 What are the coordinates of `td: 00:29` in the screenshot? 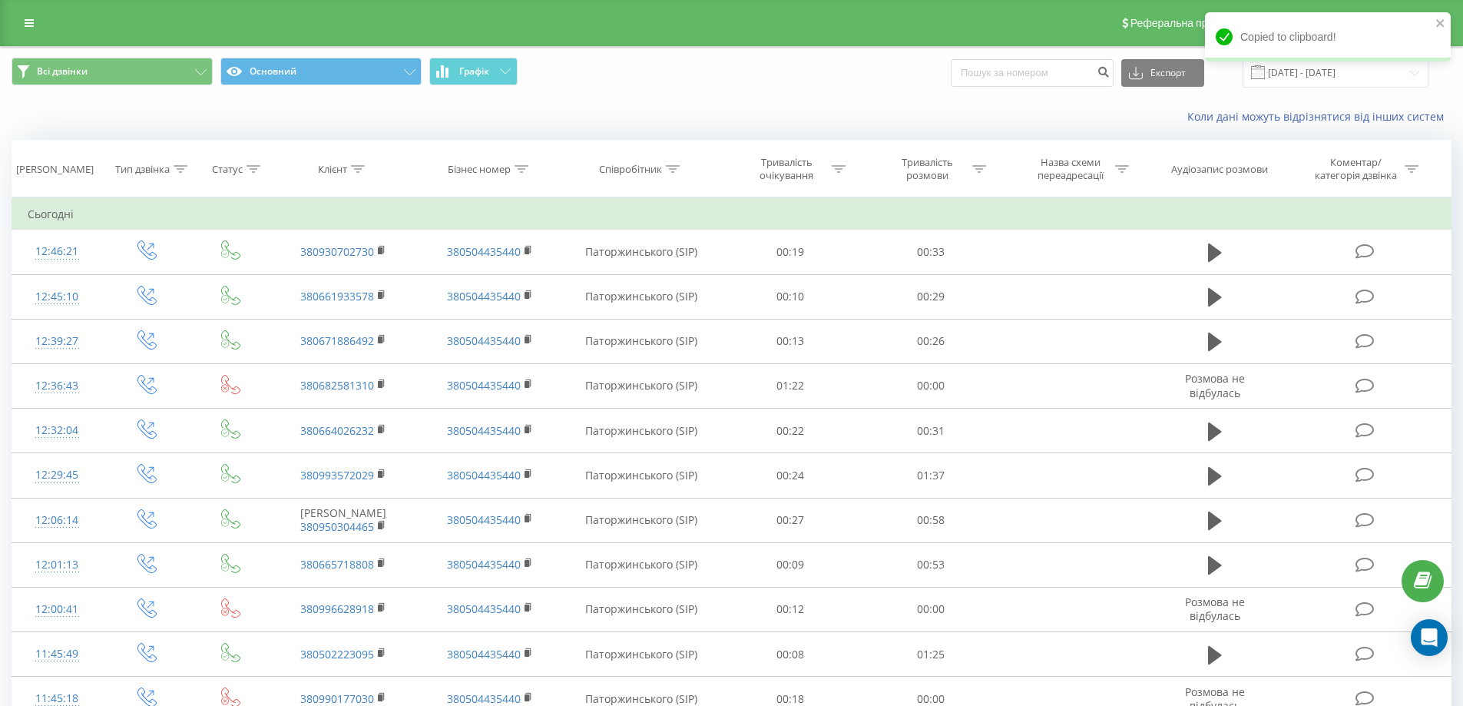 It's located at (931, 296).